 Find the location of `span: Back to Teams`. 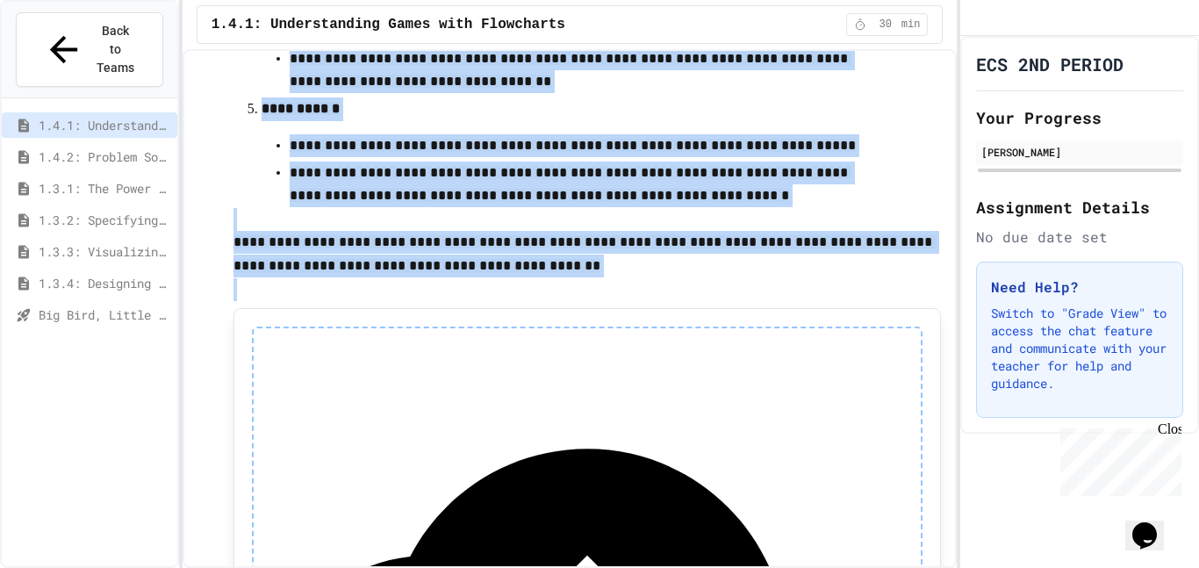

span: Back to Teams is located at coordinates (115, 49).